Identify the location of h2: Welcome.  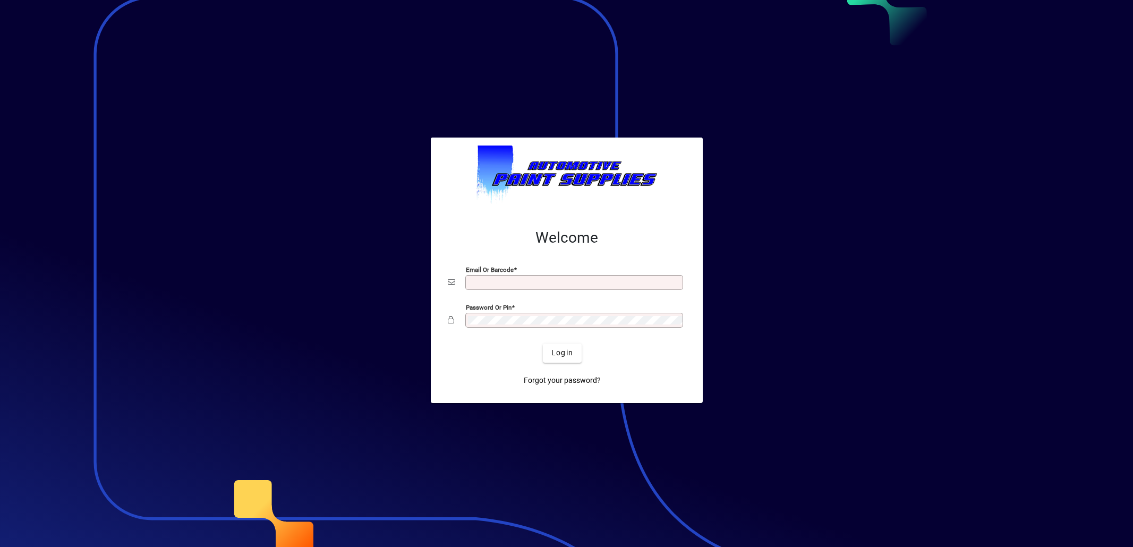
(567, 238).